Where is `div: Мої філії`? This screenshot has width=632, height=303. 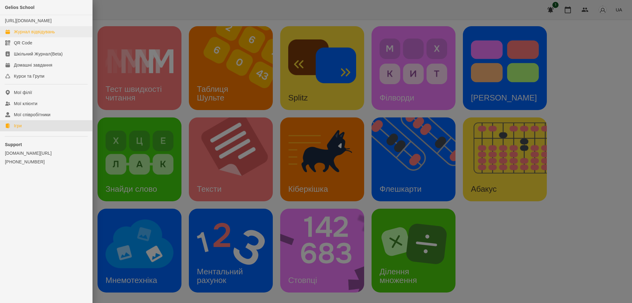 div: Мої філії is located at coordinates (23, 93).